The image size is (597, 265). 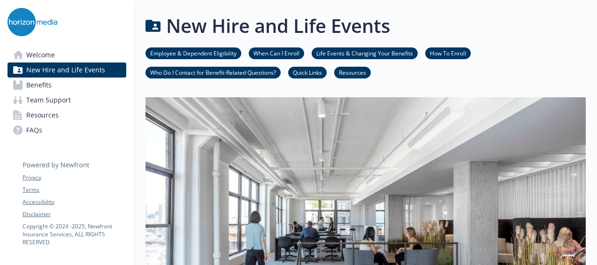 What do you see at coordinates (67, 70) in the screenshot?
I see `a: New Hire and Life Events` at bounding box center [67, 70].